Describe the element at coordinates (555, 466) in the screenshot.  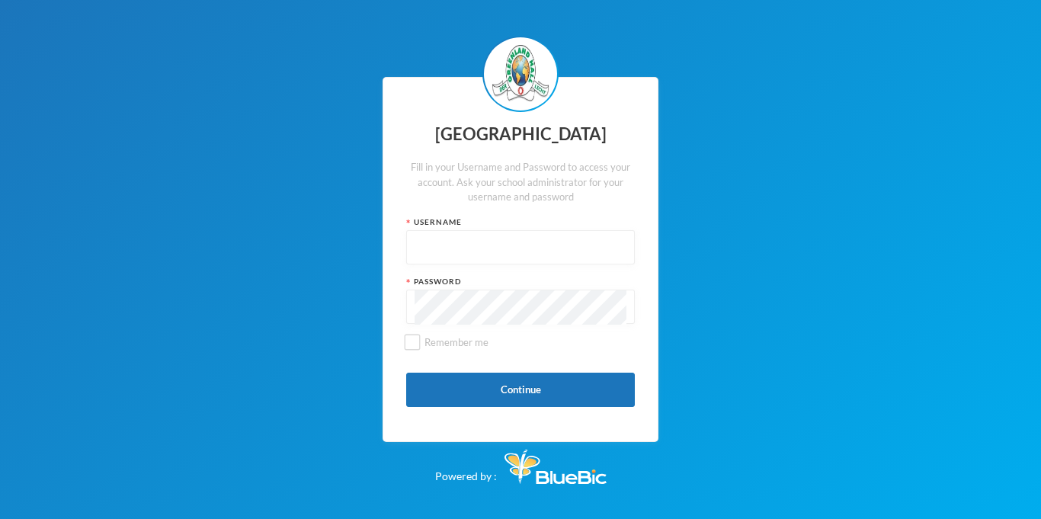
I see `img: Bluebic` at that location.